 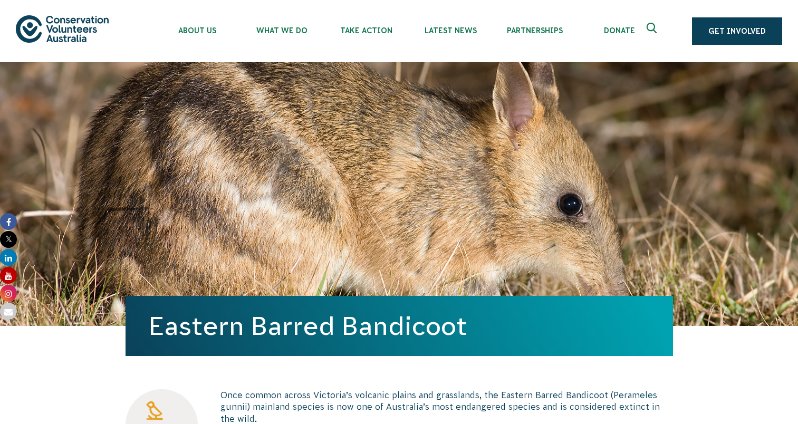 What do you see at coordinates (736, 31) in the screenshot?
I see `a: Get Involved` at bounding box center [736, 31].